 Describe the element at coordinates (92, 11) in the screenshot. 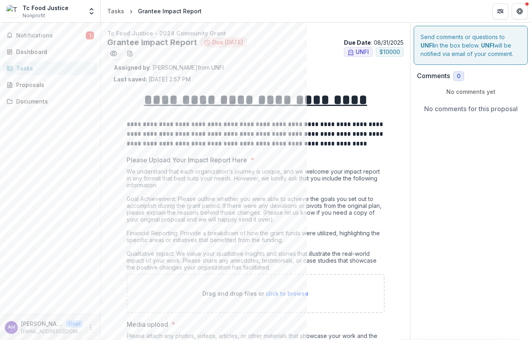

I see `button: Open entity switcher` at that location.